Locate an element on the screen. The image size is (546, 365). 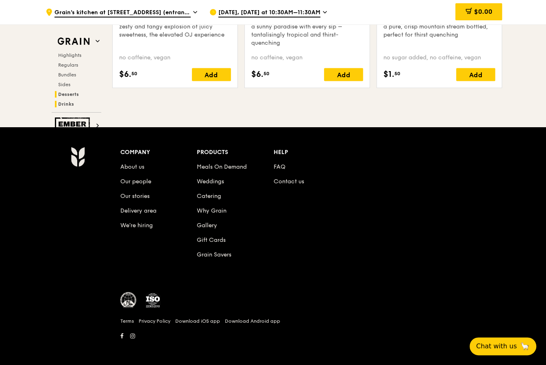
span: Highlights is located at coordinates (70, 55).